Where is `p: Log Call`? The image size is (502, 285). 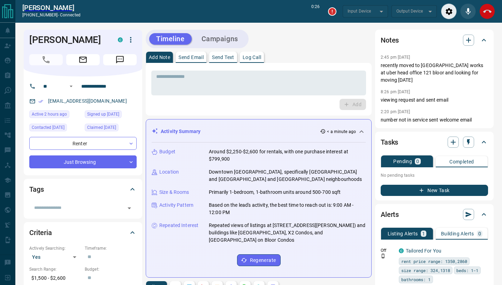 p: Log Call is located at coordinates (252, 57).